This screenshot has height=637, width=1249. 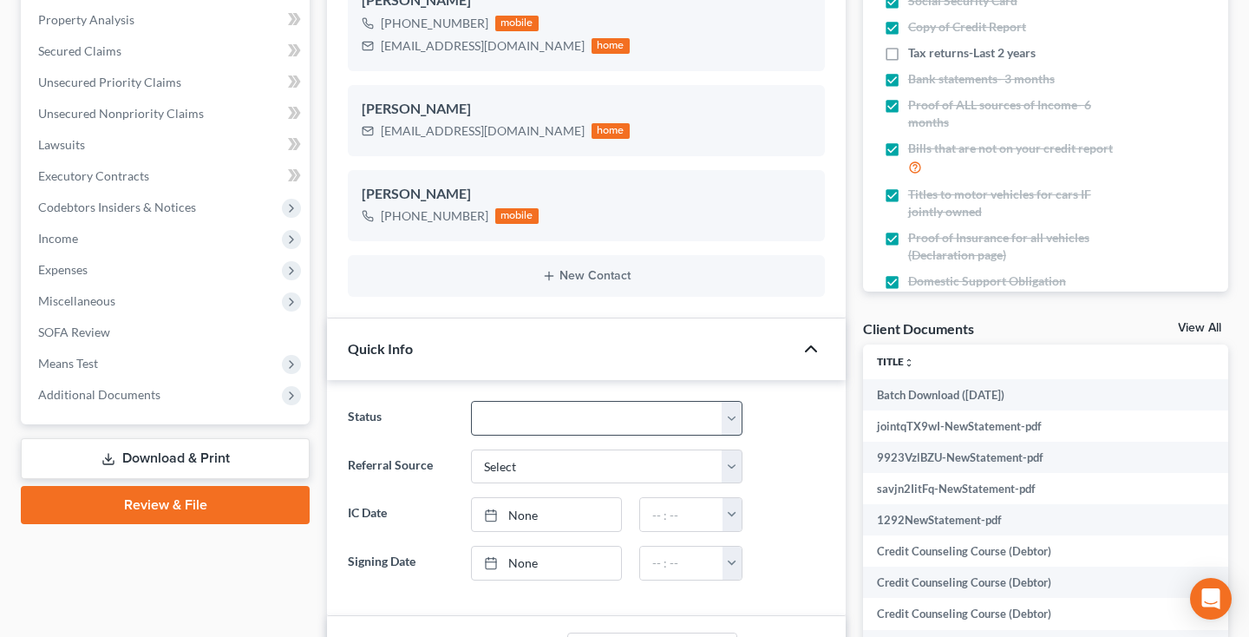 What do you see at coordinates (86, 19) in the screenshot?
I see `span: Property Analysis` at bounding box center [86, 19].